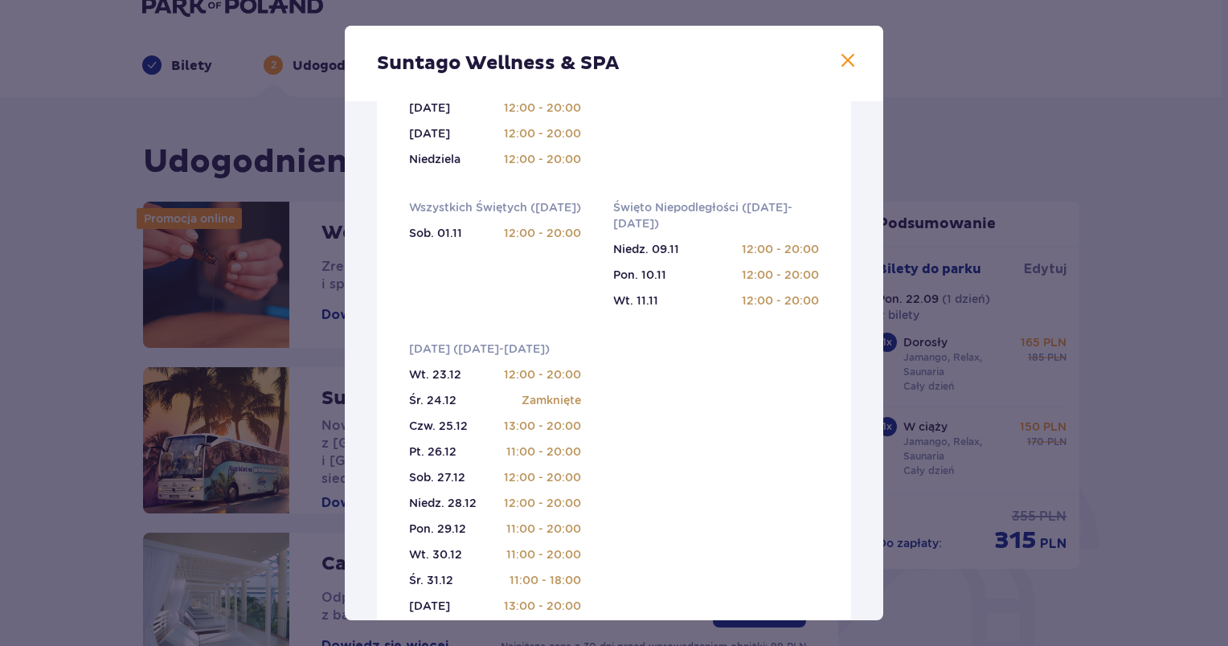 The height and width of the screenshot is (646, 1228). Describe the element at coordinates (640, 275) in the screenshot. I see `p: Pon. 10.11` at that location.